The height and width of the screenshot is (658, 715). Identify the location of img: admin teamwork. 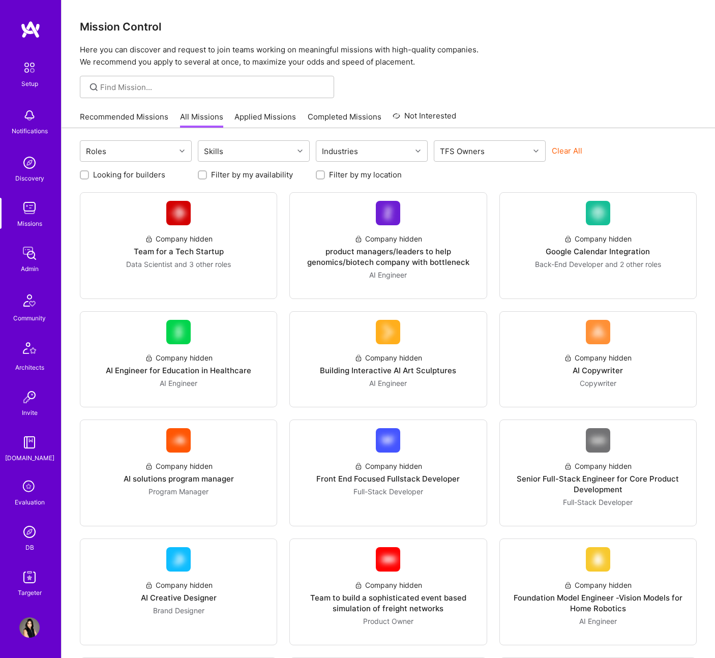
(29, 253).